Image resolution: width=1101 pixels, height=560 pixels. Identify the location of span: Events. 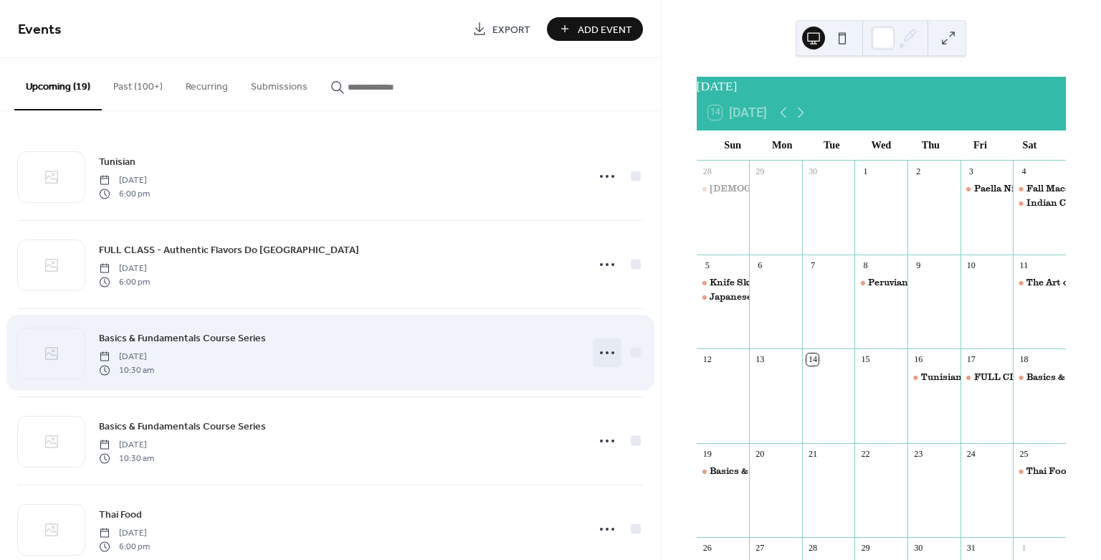
(39, 29).